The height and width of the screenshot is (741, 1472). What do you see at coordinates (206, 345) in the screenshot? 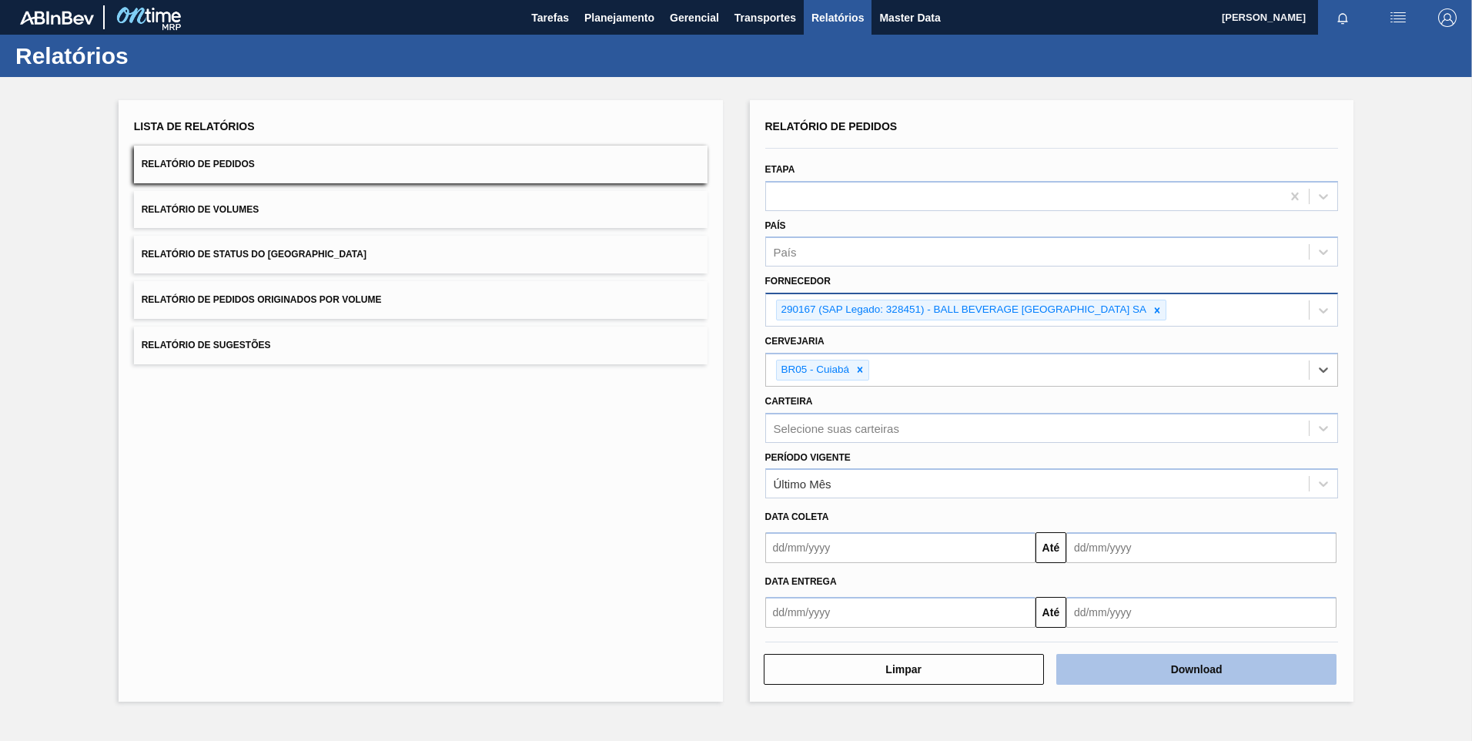
I see `span: Relatório de Sugestões` at bounding box center [206, 345].